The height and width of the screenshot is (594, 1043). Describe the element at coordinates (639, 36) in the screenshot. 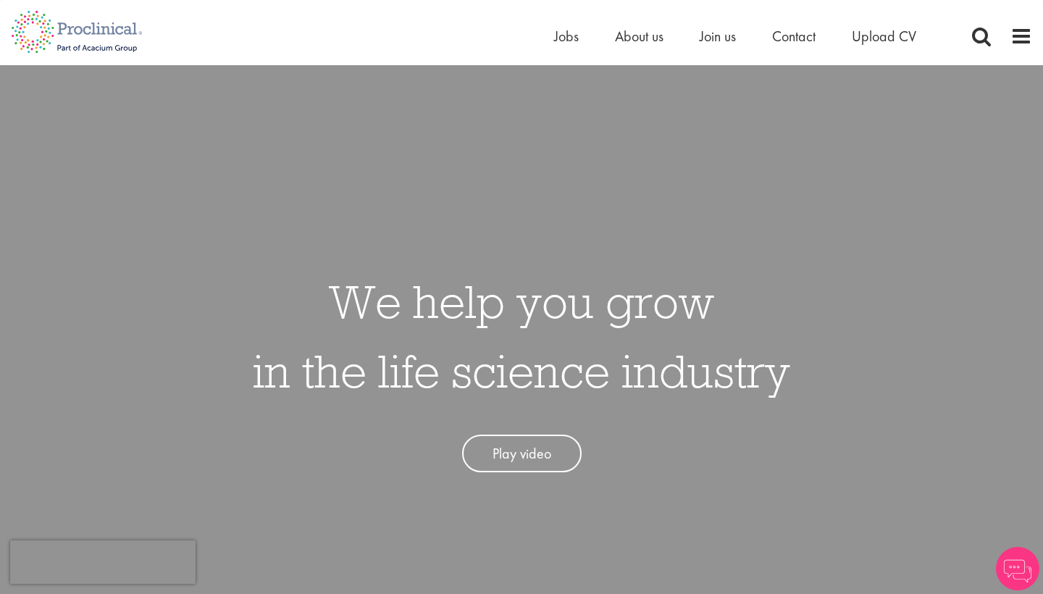

I see `a: About us` at that location.